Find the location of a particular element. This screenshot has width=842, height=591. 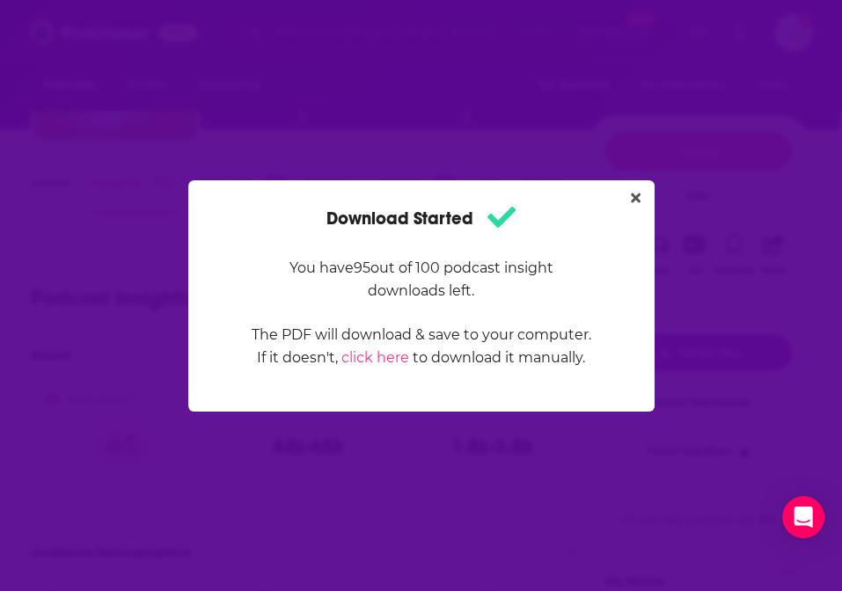

p: You have 95 out of 100 podcast insight downloads left. is located at coordinates (422, 280).